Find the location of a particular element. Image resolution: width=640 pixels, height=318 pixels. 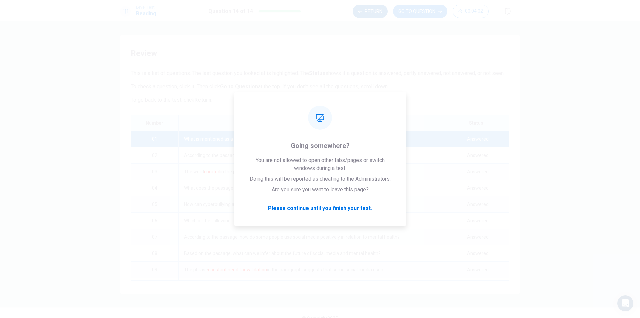

div: 10 is located at coordinates (155, 286).